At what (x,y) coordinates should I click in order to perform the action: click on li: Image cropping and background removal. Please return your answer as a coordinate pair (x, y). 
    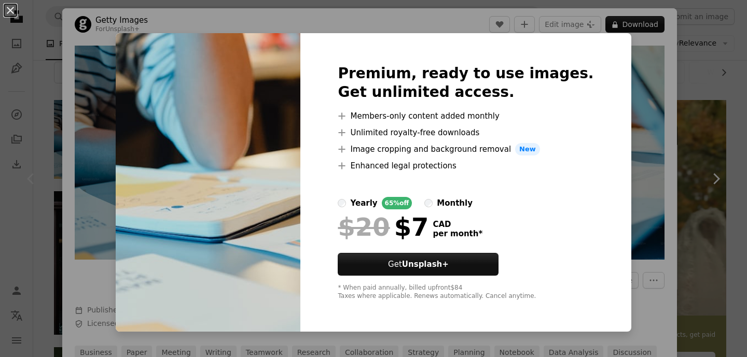
    Looking at the image, I should click on (465, 149).